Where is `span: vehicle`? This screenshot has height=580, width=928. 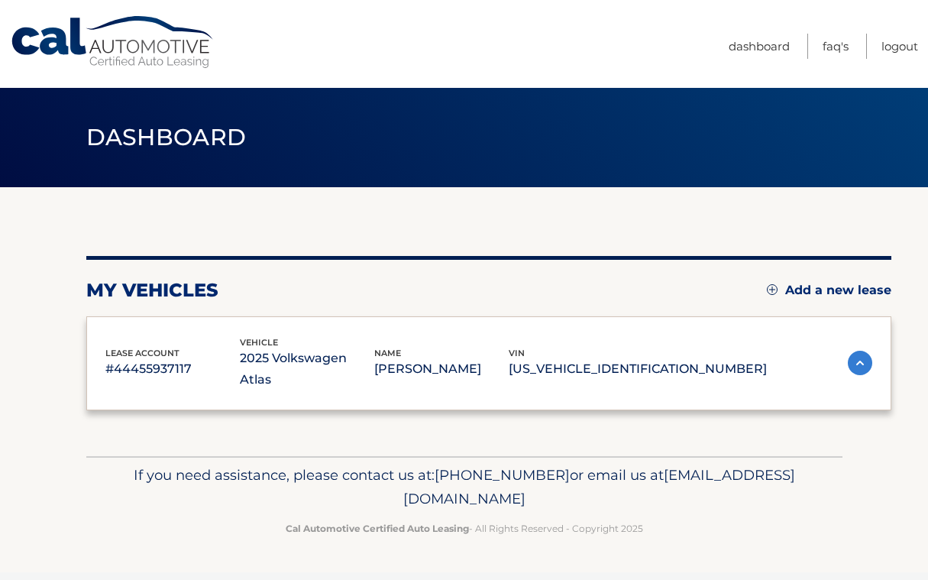 span: vehicle is located at coordinates (259, 342).